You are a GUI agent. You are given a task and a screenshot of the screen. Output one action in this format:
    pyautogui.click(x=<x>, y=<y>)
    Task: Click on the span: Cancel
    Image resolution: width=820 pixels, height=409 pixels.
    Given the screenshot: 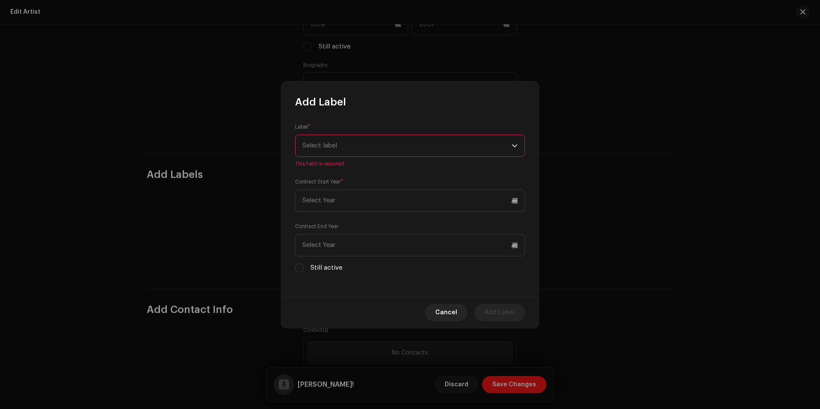 What is the action you would take?
    pyautogui.click(x=446, y=313)
    